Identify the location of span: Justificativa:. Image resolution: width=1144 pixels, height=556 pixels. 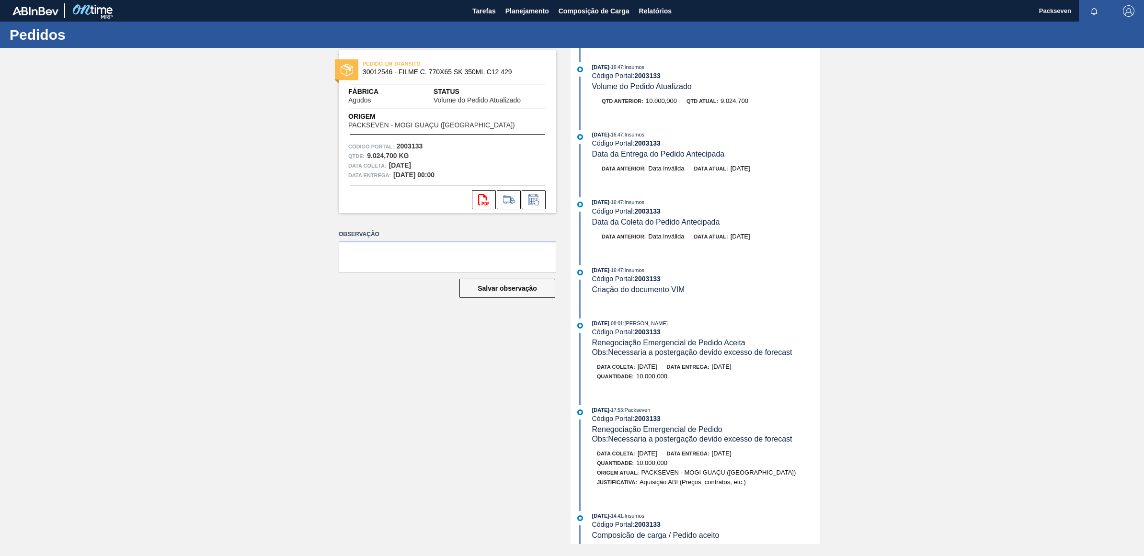
(617, 482).